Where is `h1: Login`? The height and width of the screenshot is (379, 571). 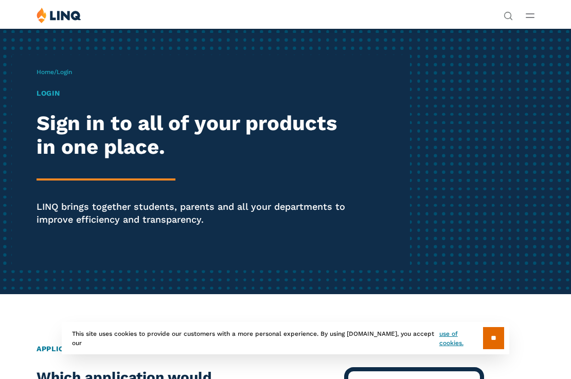 h1: Login is located at coordinates (194, 93).